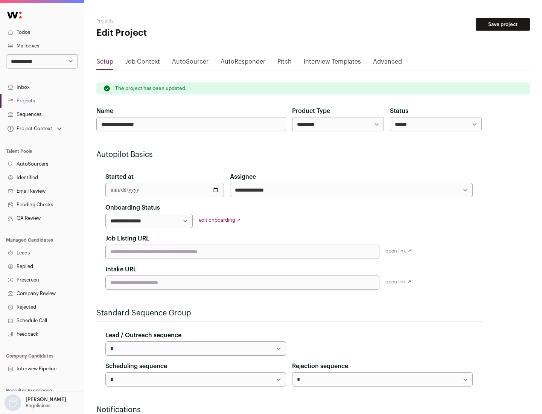 The image size is (542, 414). I want to click on a: Advanced, so click(387, 63).